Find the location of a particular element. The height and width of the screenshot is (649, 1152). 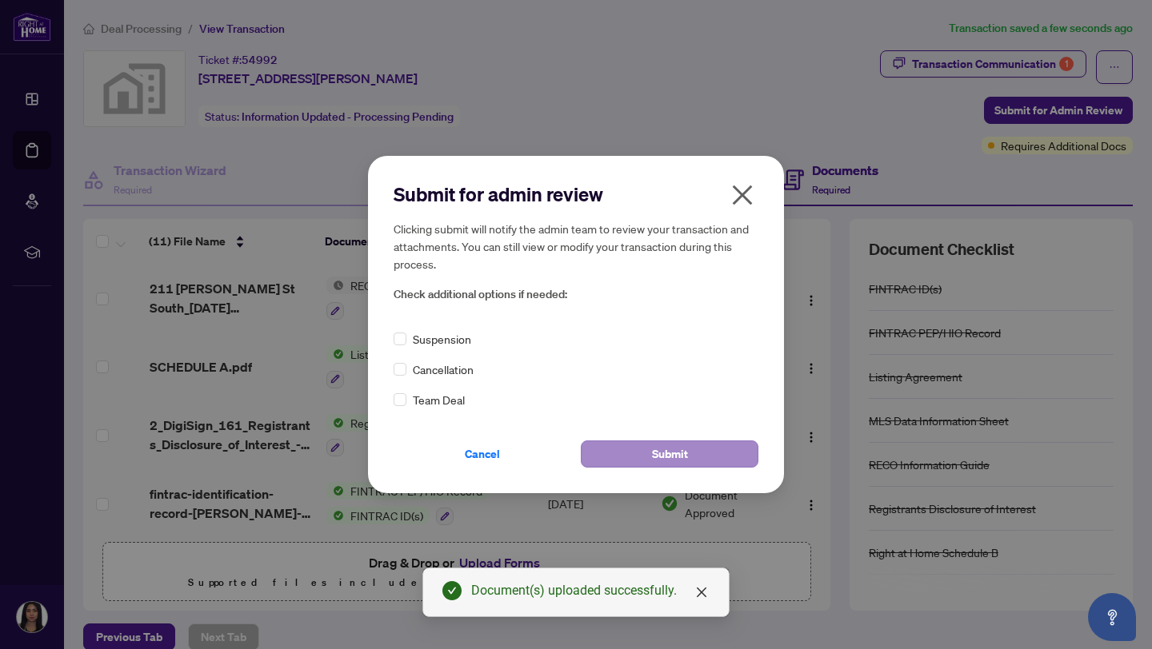

span: check-circle is located at coordinates (452, 591).